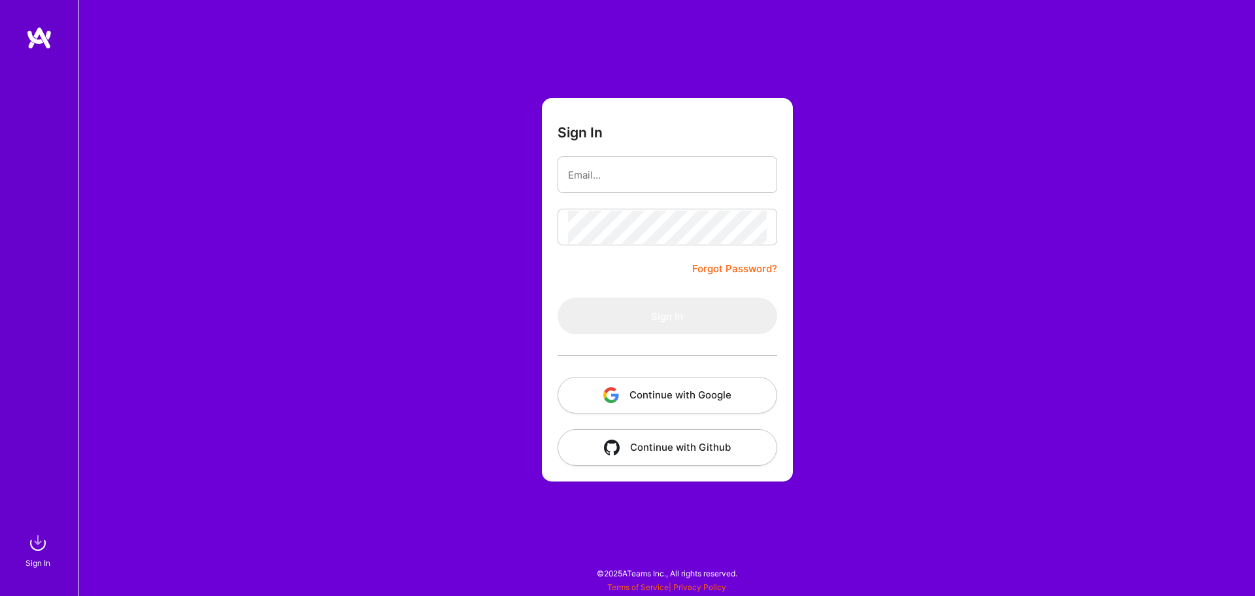 The height and width of the screenshot is (596, 1255). Describe the element at coordinates (668, 175) in the screenshot. I see `input: Email...` at that location.